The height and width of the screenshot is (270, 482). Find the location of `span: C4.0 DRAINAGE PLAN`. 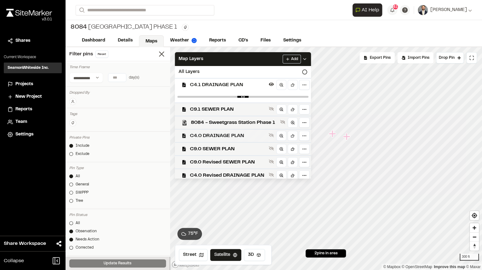

span: C4.0 DRAINAGE PLAN is located at coordinates (228, 136).